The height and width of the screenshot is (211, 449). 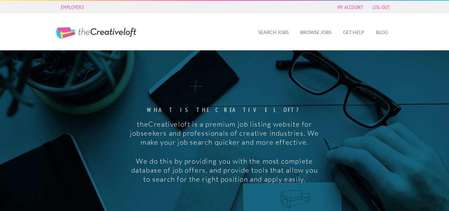 I want to click on a: My Account, so click(x=351, y=7).